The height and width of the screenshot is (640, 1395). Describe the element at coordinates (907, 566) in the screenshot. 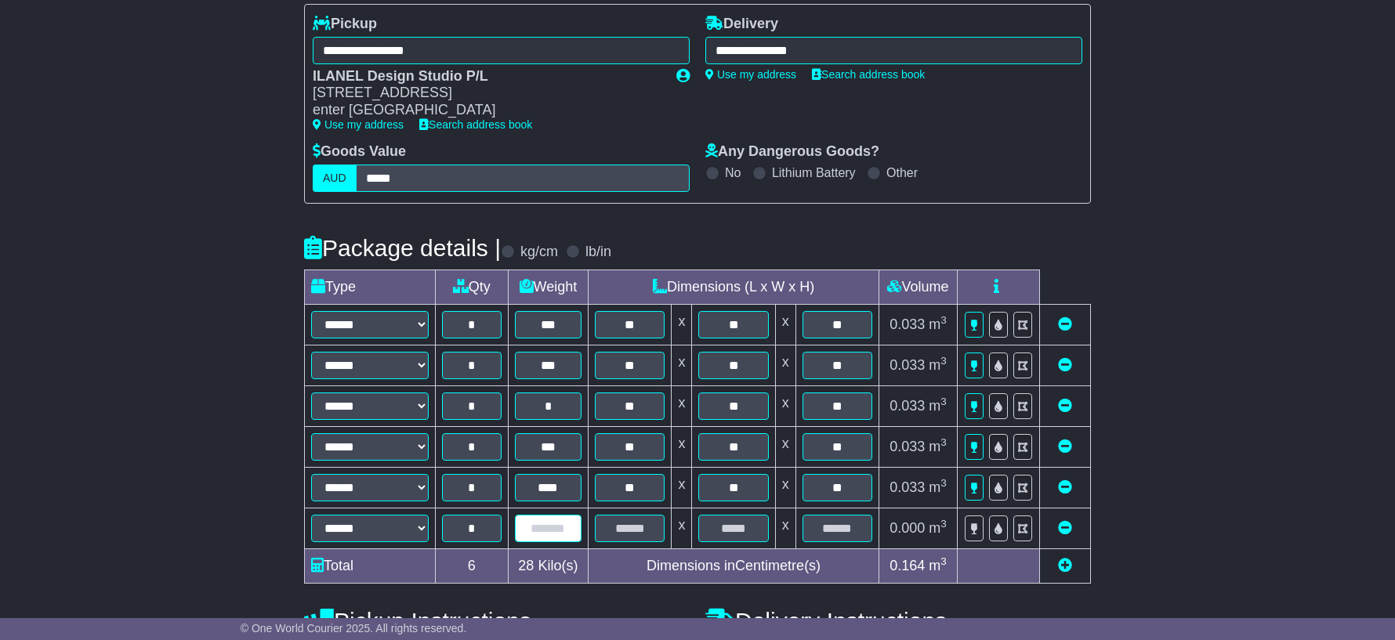

I see `span: 0.164` at that location.